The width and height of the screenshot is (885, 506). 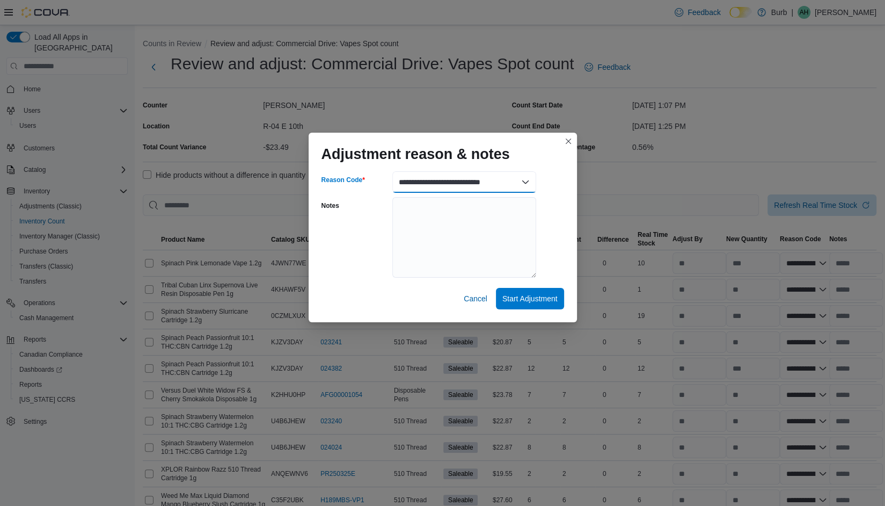 I want to click on label: Notes, so click(x=330, y=206).